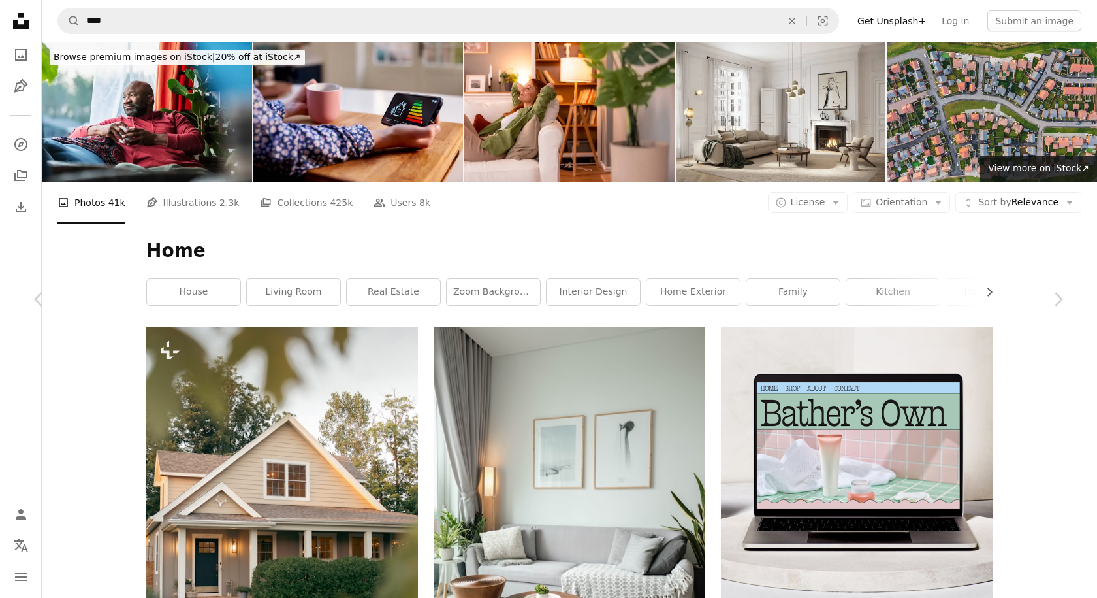 Image resolution: width=1097 pixels, height=598 pixels. Describe the element at coordinates (193, 292) in the screenshot. I see `a: house` at that location.